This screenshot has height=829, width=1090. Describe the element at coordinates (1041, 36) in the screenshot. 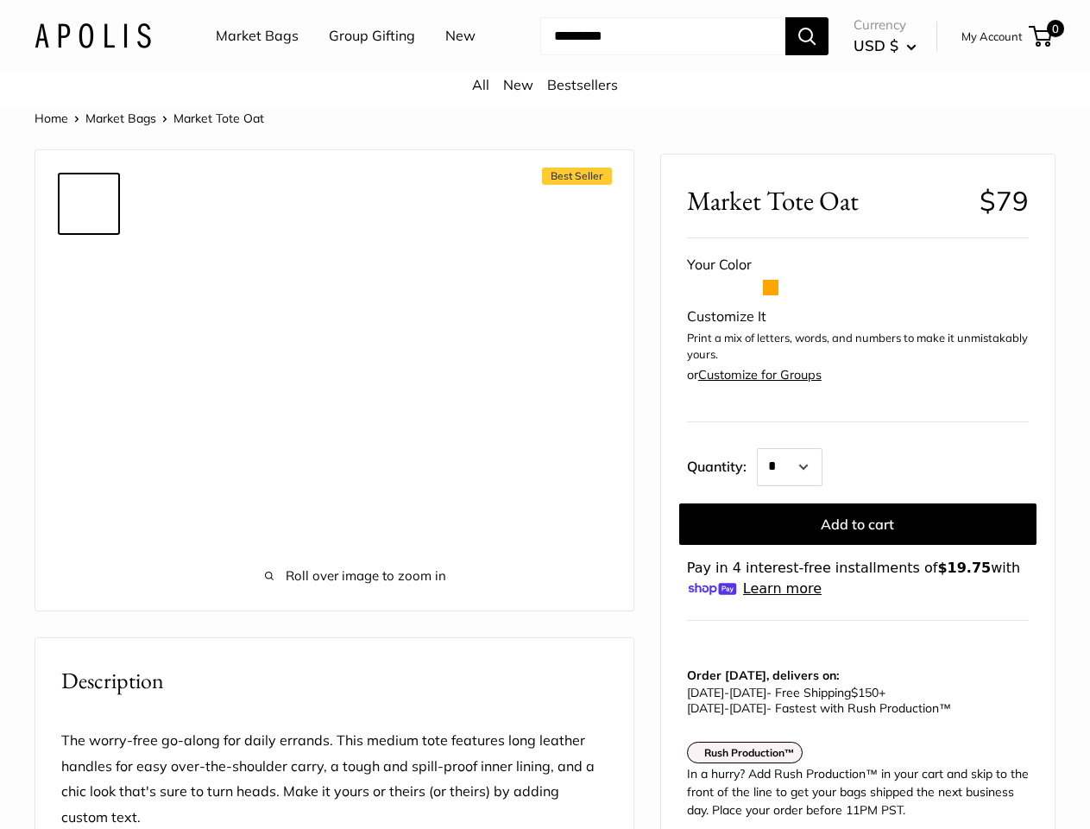

I see `a: 0` at that location.